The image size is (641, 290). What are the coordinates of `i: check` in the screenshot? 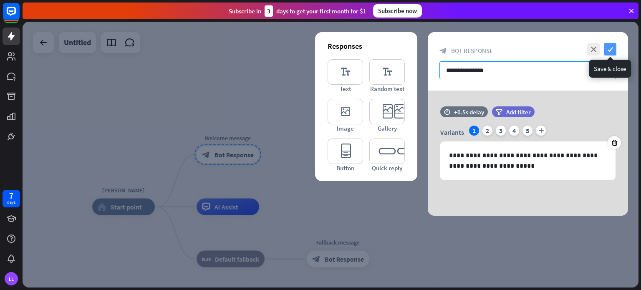 It's located at (611, 49).